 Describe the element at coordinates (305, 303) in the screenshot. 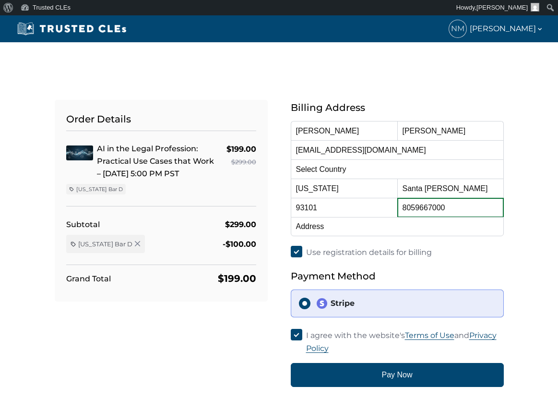

I see `input: stripeStripe` at that location.